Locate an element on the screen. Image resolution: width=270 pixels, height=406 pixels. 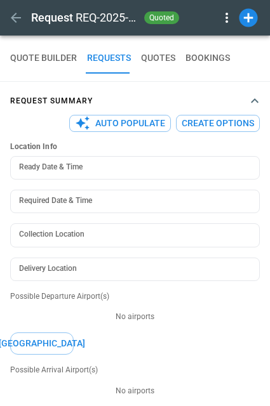
h1: Request is located at coordinates (52, 18).